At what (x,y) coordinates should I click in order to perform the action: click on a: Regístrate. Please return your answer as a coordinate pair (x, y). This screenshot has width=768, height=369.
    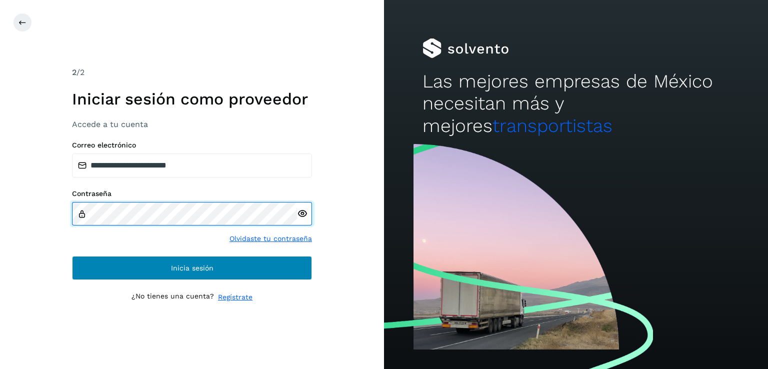
    Looking at the image, I should click on (235, 297).